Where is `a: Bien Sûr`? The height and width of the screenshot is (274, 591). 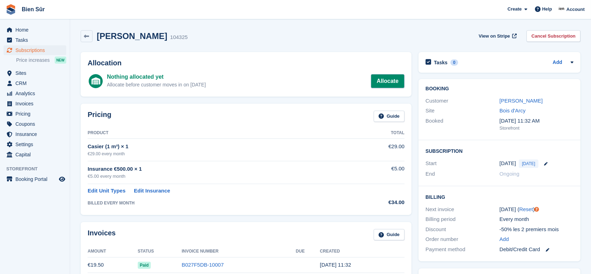 a: Bien Sûr is located at coordinates (33, 9).